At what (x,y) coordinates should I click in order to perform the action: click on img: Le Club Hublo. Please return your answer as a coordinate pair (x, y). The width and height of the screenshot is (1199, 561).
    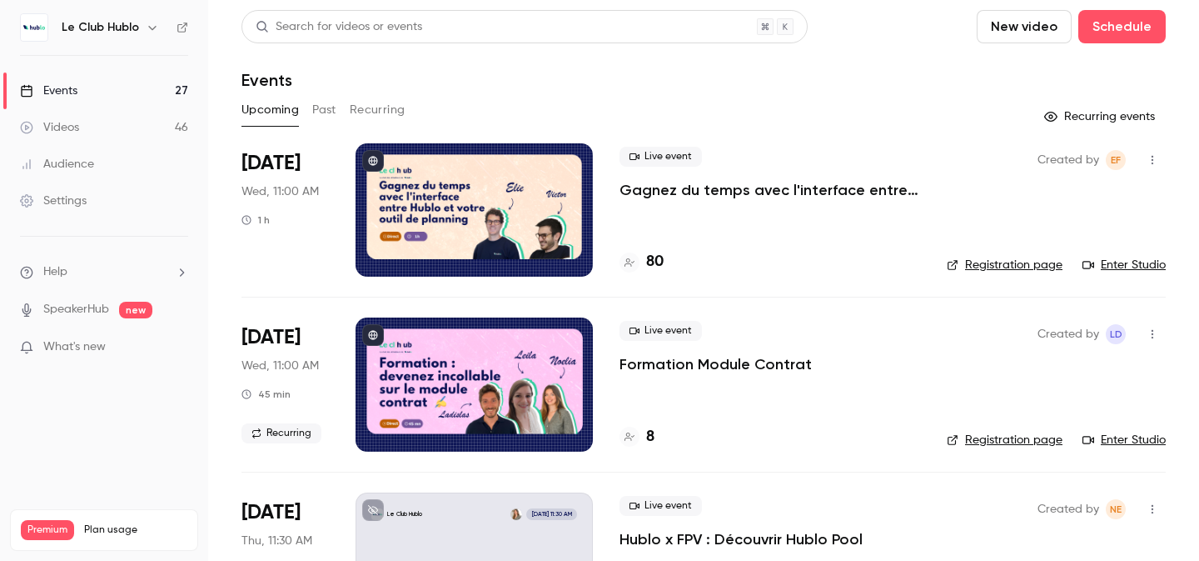
    Looking at the image, I should click on (34, 27).